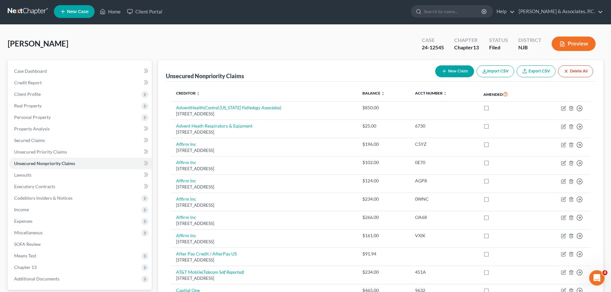  I want to click on div: $102.00, so click(383, 162).